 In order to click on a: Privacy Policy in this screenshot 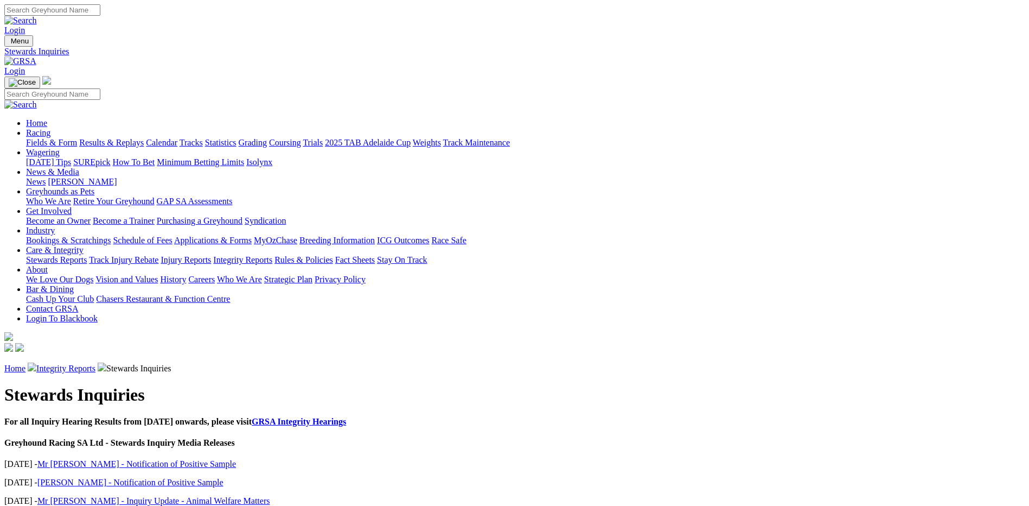, I will do `click(340, 279)`.